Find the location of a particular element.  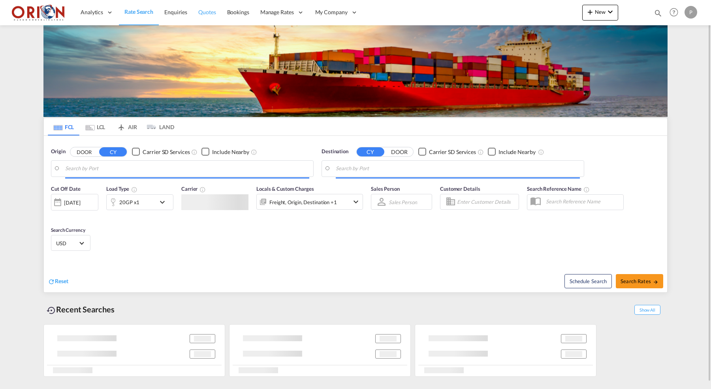

span: Search Rates is located at coordinates (640, 281).